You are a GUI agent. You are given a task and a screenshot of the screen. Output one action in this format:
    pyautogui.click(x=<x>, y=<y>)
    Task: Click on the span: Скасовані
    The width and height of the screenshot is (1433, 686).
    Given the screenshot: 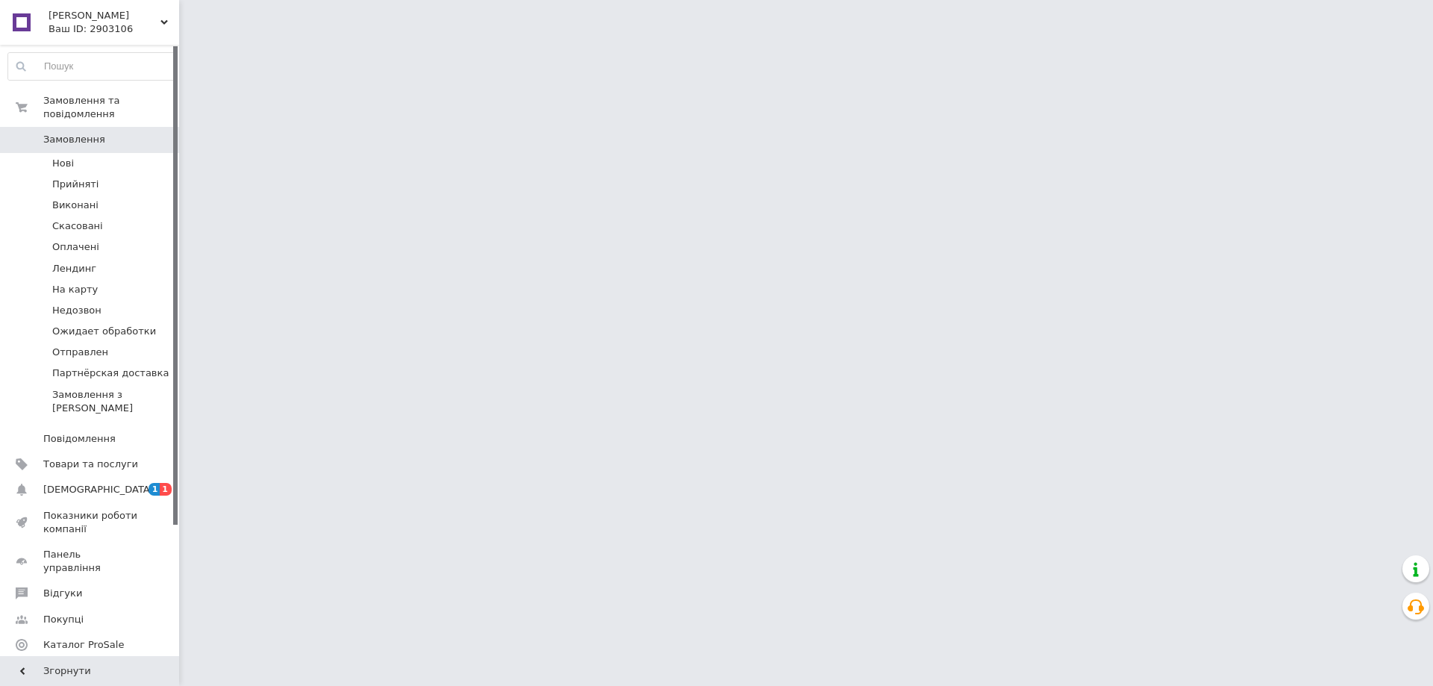 What is the action you would take?
    pyautogui.click(x=78, y=226)
    